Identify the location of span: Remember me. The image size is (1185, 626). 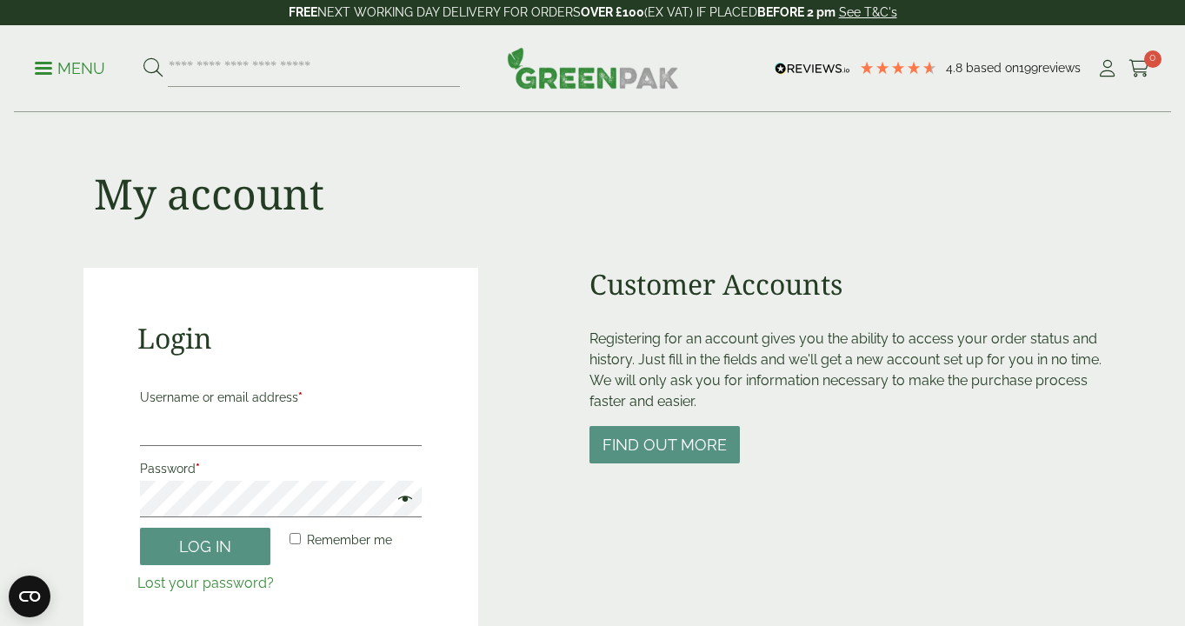
(350, 540).